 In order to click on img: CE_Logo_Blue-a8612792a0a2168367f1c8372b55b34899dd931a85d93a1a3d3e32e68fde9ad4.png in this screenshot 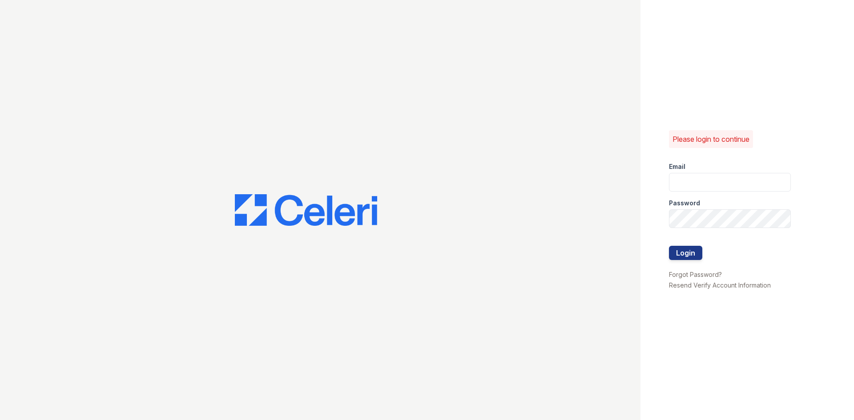, I will do `click(306, 210)`.